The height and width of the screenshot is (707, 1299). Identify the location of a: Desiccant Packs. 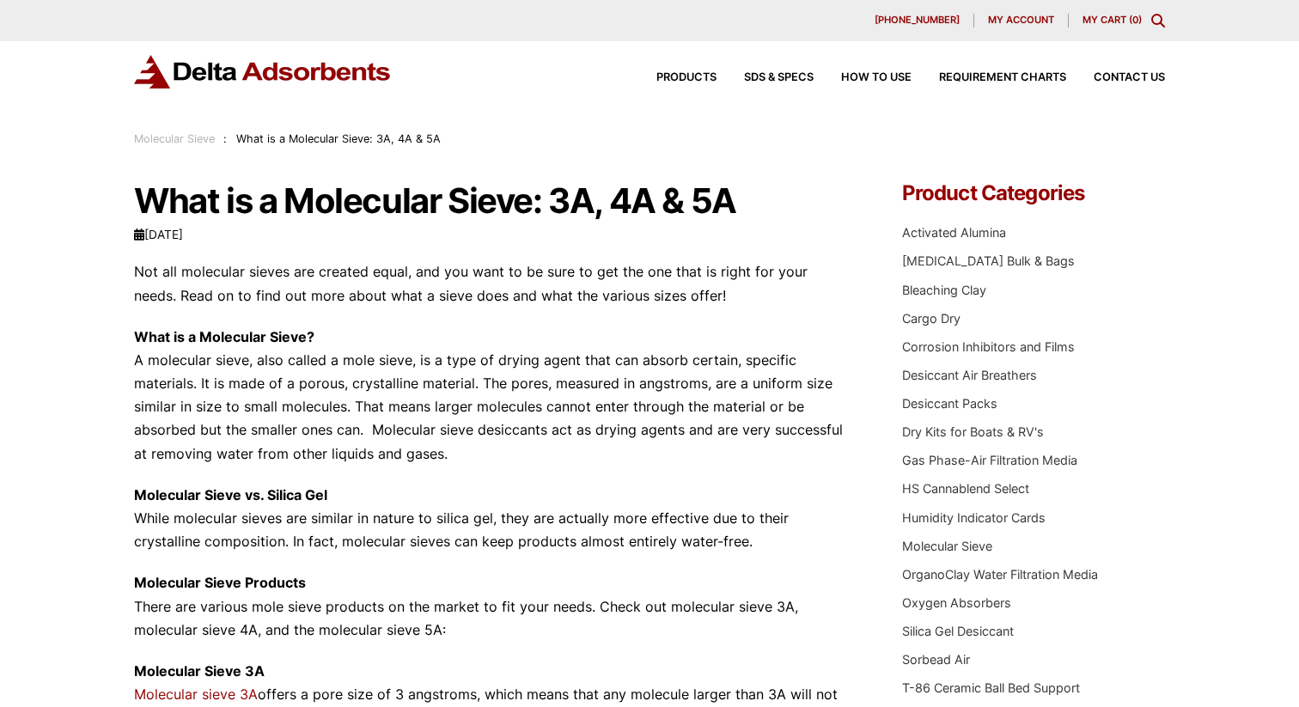
(949, 403).